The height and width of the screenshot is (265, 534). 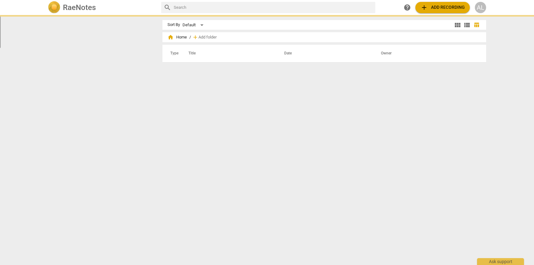 I want to click on button: Table view, so click(x=476, y=25).